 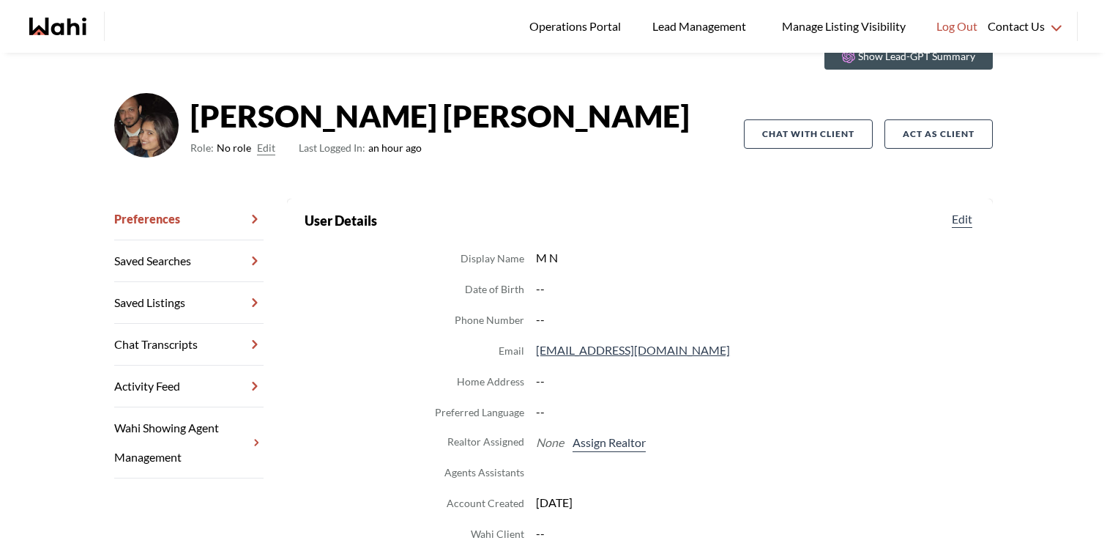 I want to click on dt: Home Address, so click(x=491, y=382).